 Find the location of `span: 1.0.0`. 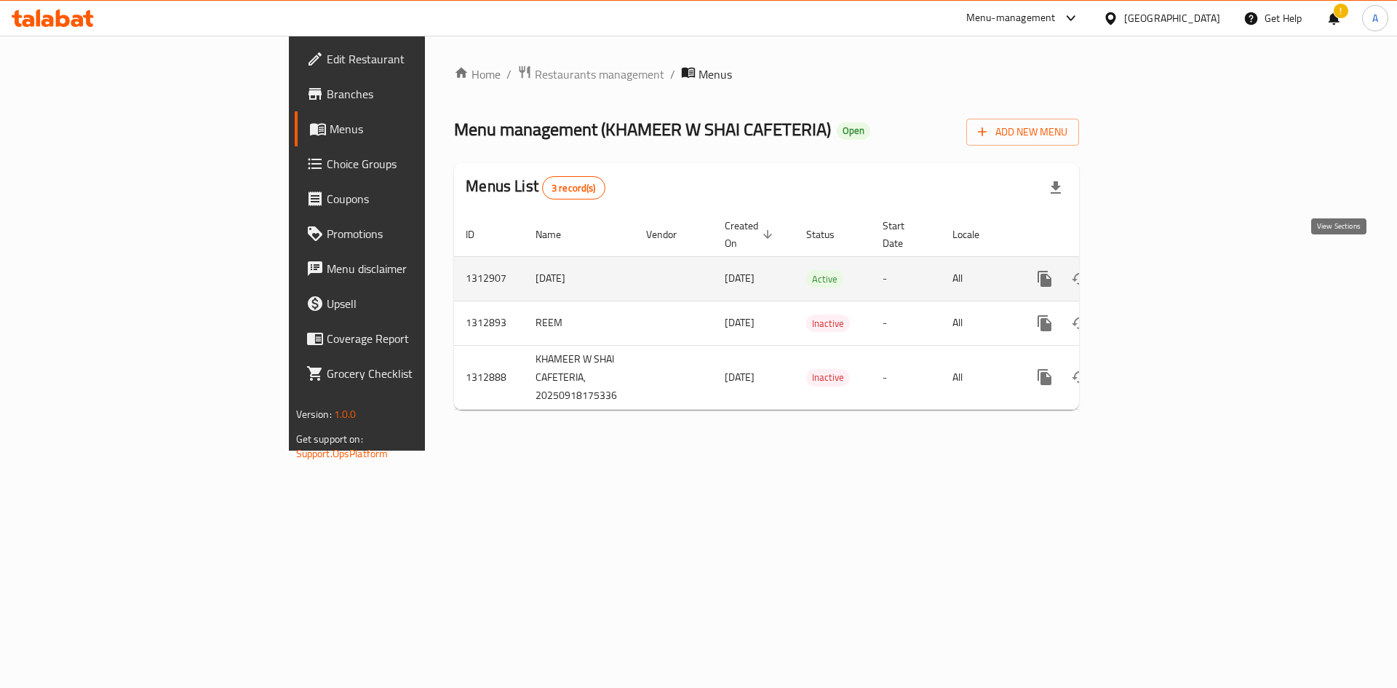

span: 1.0.0 is located at coordinates (345, 414).